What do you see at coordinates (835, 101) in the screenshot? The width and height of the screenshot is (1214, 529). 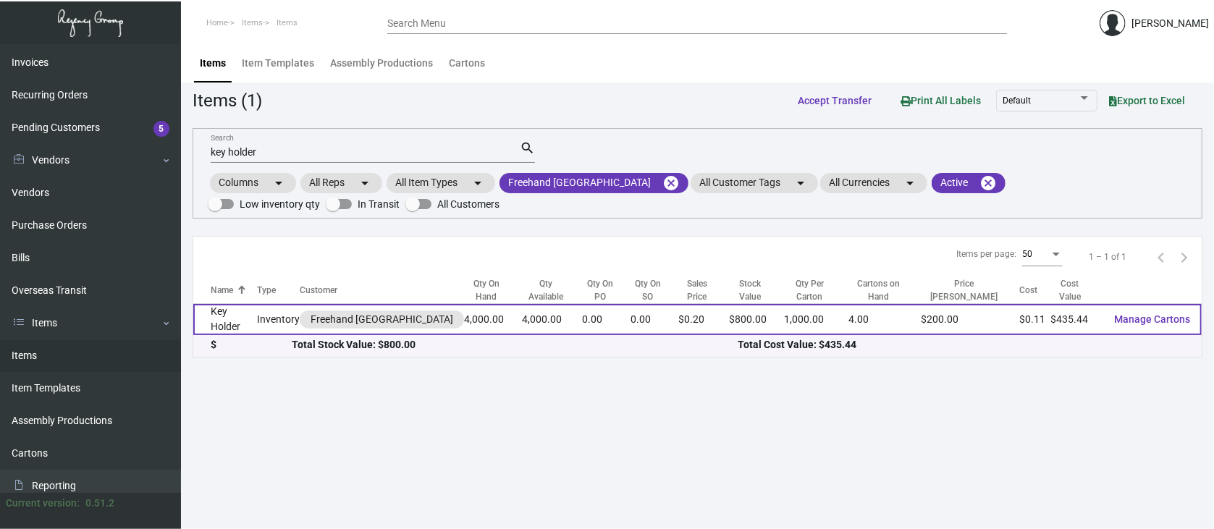 I see `span: Accept Transfer` at bounding box center [835, 101].